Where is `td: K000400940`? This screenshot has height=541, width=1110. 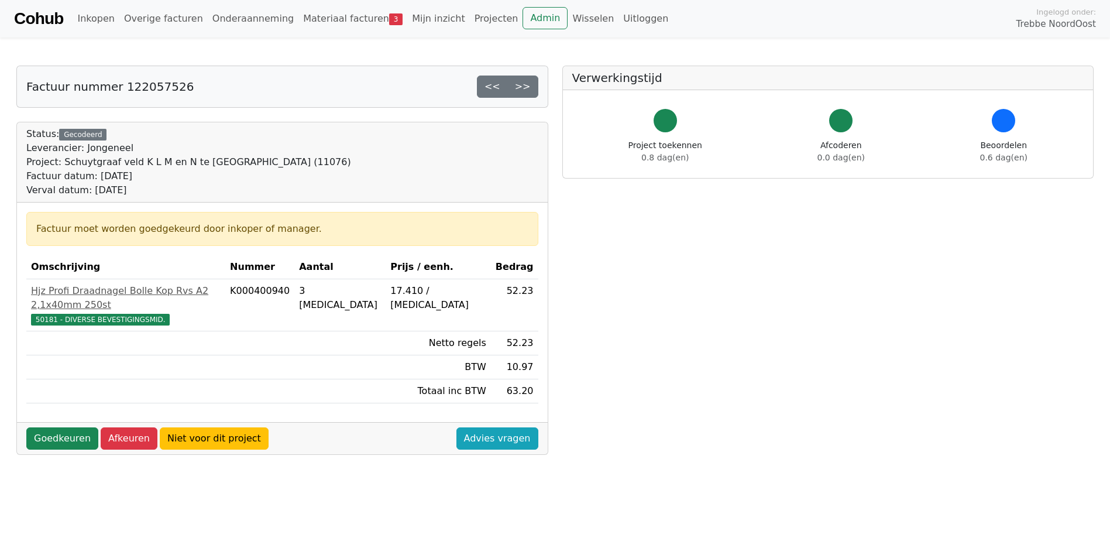
td: K000400940 is located at coordinates (260, 305).